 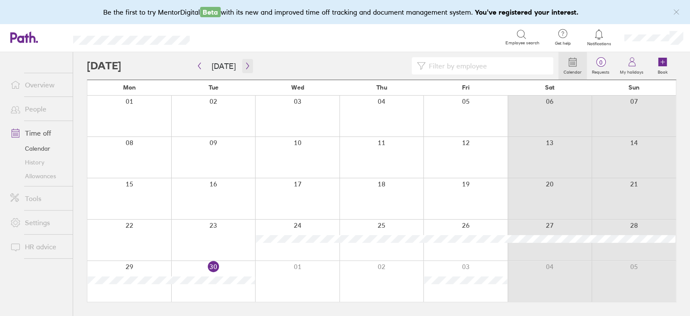 What do you see at coordinates (298, 87) in the screenshot?
I see `span: Wed` at bounding box center [298, 87].